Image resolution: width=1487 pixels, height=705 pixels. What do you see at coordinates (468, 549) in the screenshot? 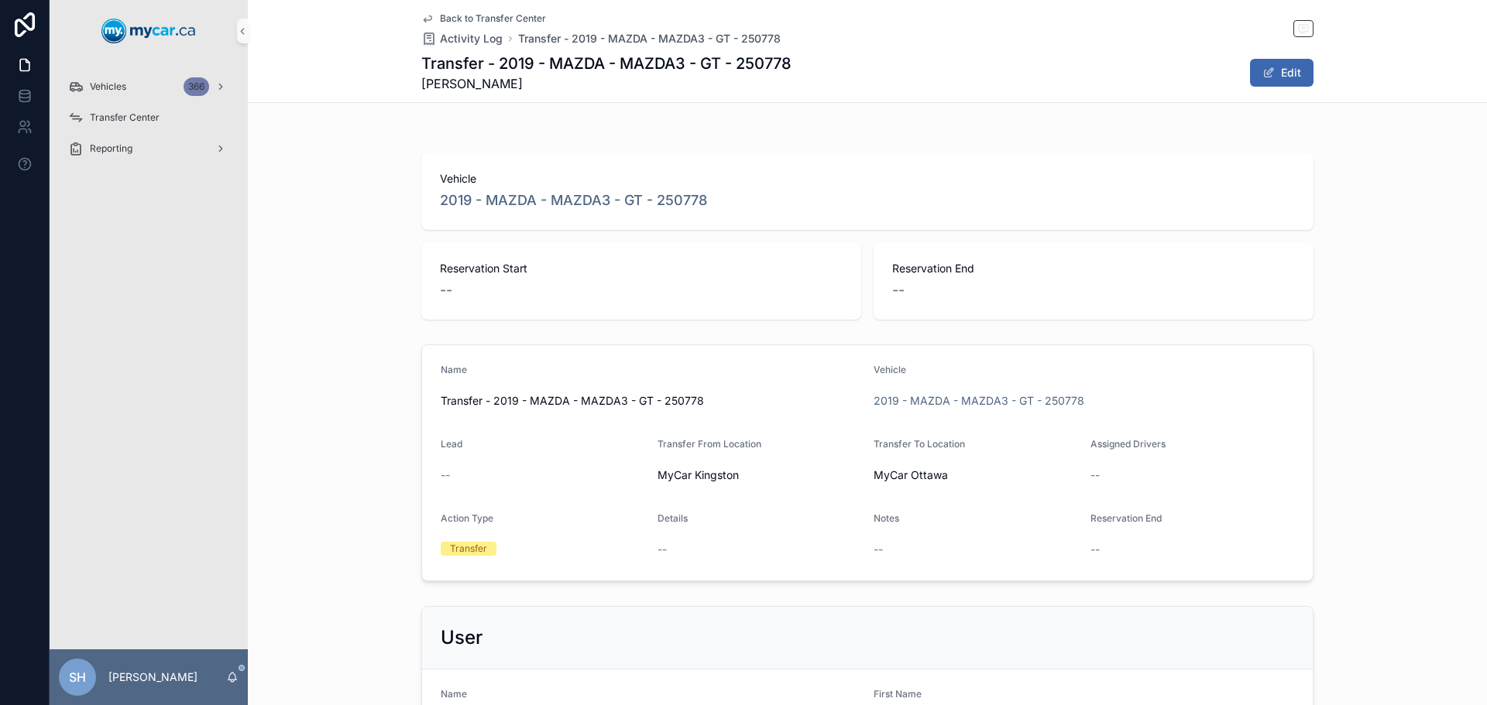
I see `div: Transfer` at bounding box center [468, 549].